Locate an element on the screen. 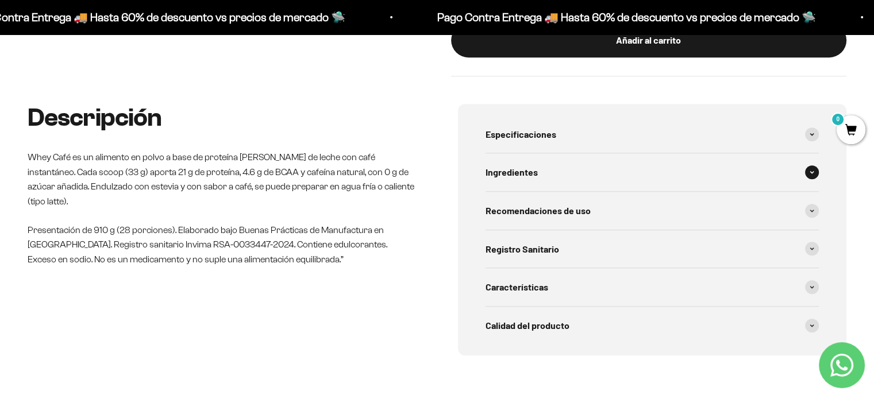 This screenshot has width=874, height=399. div: Añadir al carrito is located at coordinates (649, 40).